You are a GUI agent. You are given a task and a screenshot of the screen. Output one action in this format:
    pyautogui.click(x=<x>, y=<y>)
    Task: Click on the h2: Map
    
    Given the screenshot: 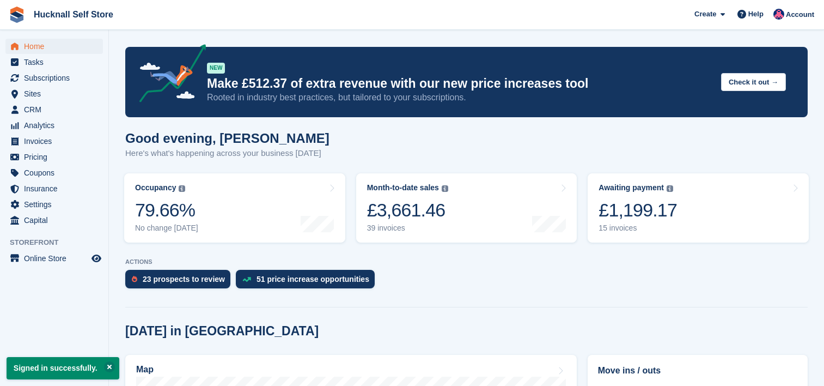 What is the action you would take?
    pyautogui.click(x=145, y=369)
    